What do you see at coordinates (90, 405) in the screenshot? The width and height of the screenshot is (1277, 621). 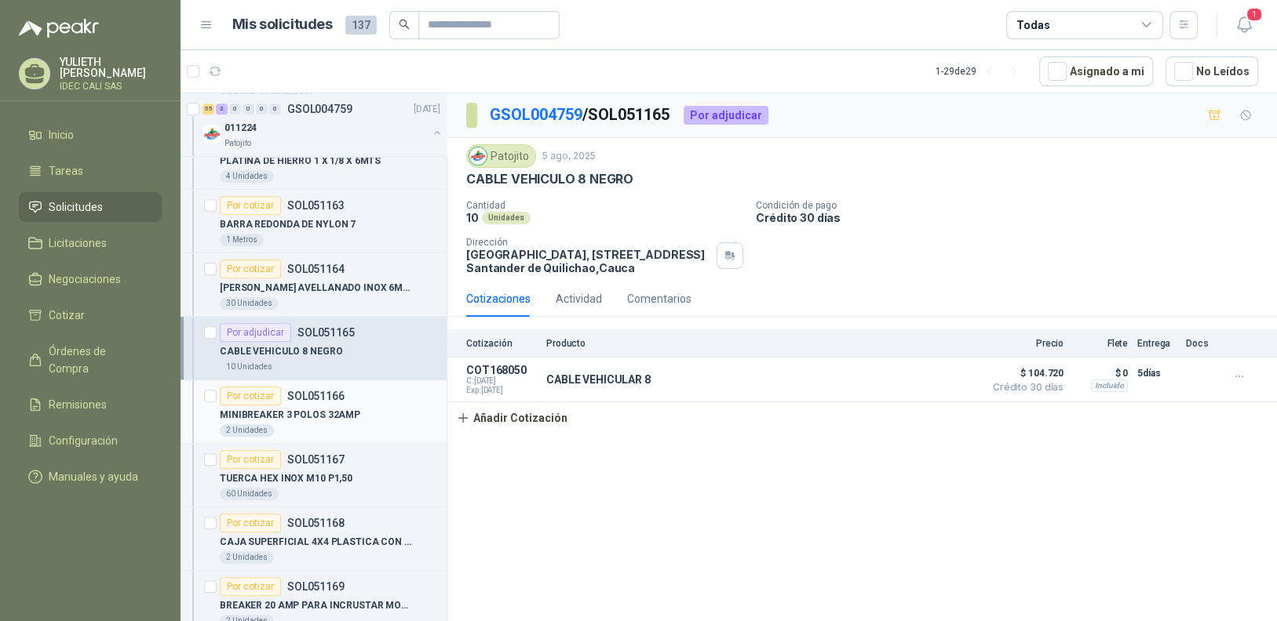 I see `a: Remisiones` at bounding box center [90, 405].